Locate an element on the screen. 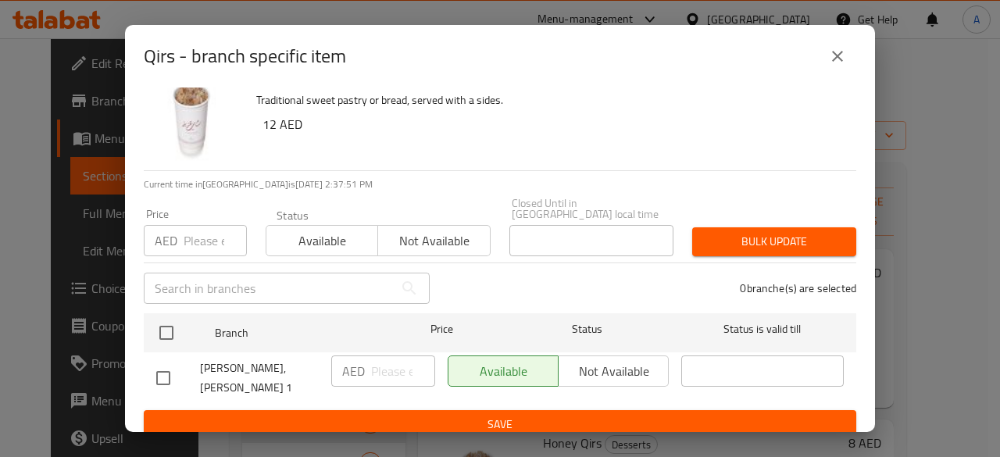 The height and width of the screenshot is (457, 1000). span: Status is valid till is located at coordinates (762, 329).